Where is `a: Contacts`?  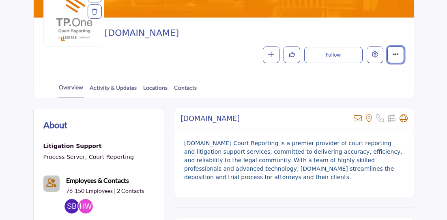
a: Contacts is located at coordinates (185, 90).